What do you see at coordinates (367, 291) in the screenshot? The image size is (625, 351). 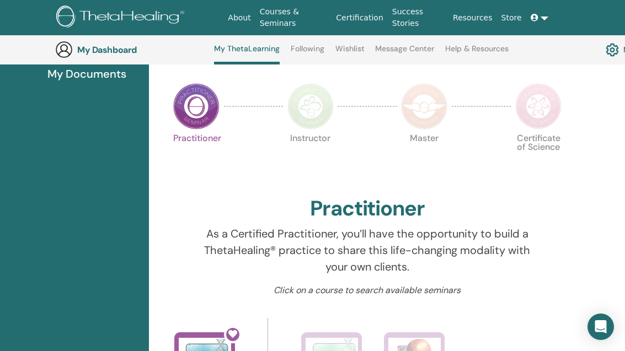 I see `p: Click on a course to search available seminars` at bounding box center [367, 291].